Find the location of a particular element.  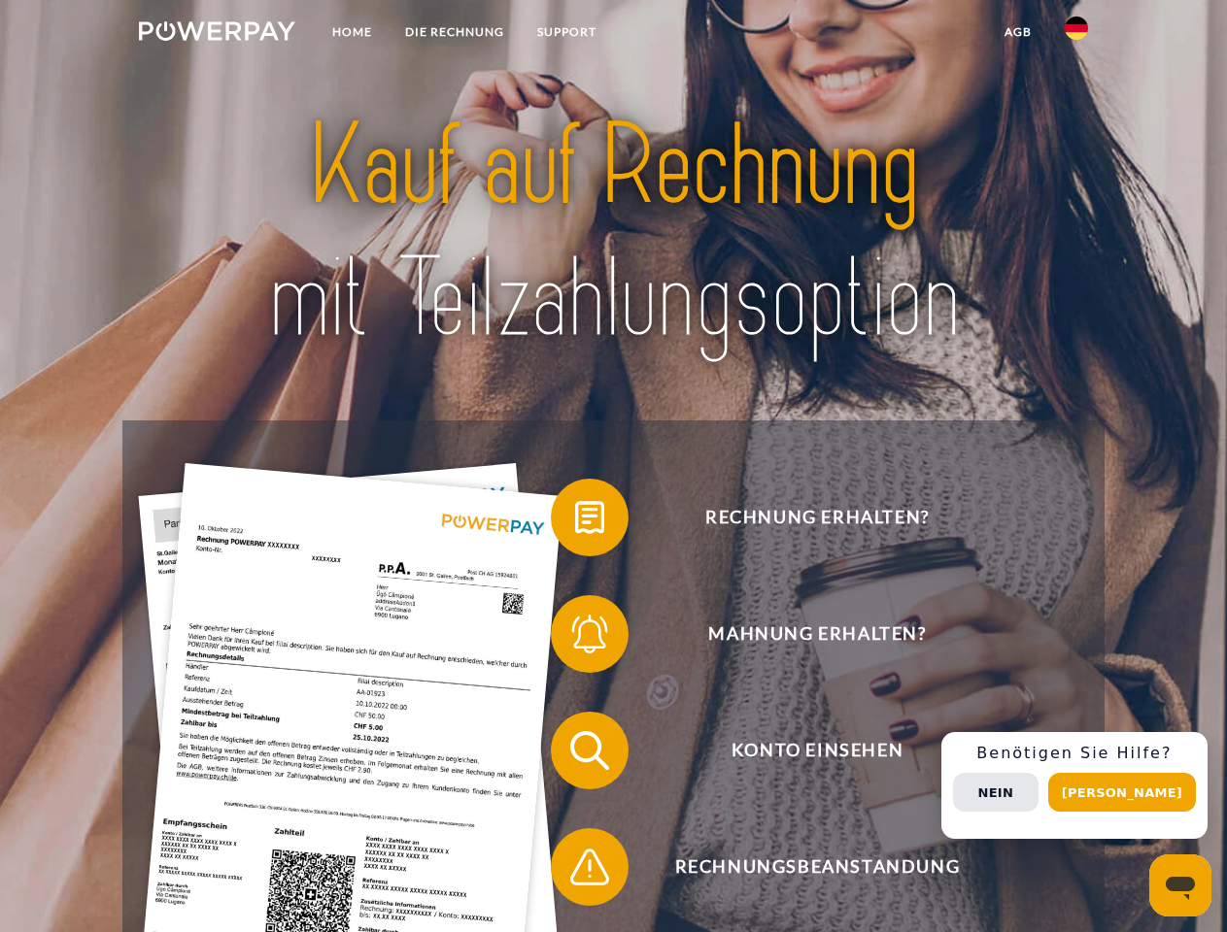

img: qb_bill.svg is located at coordinates (589, 518).